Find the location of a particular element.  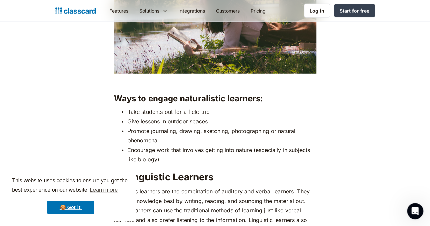

li: Promote journaling, drawing, sketching, photographing or natural phenomena is located at coordinates (222, 136).